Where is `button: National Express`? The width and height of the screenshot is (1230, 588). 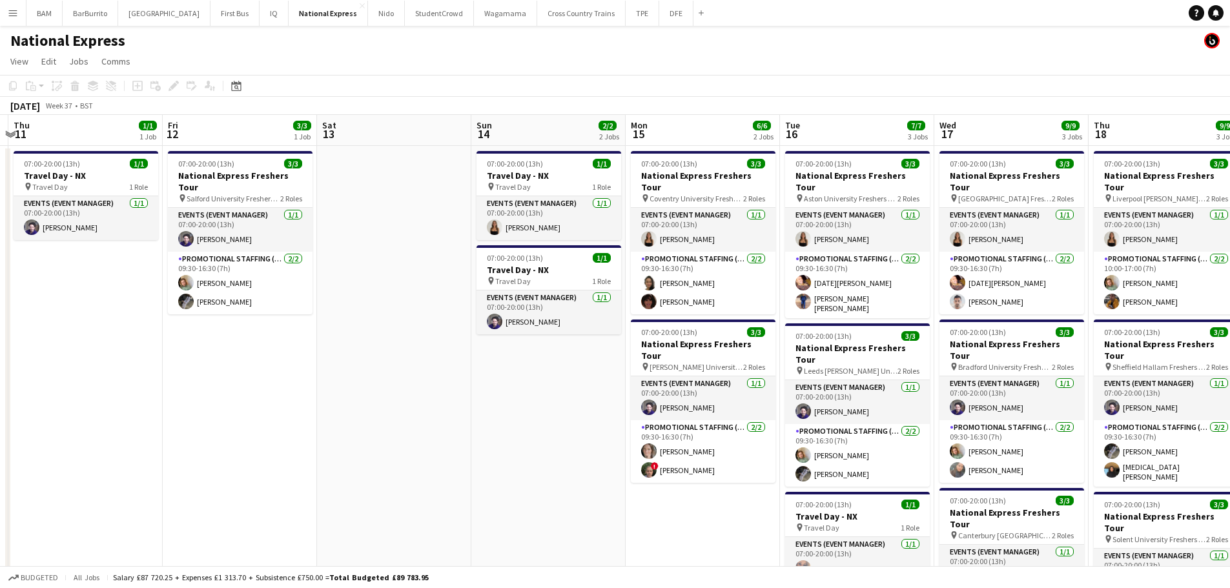 button: National Express is located at coordinates (328, 13).